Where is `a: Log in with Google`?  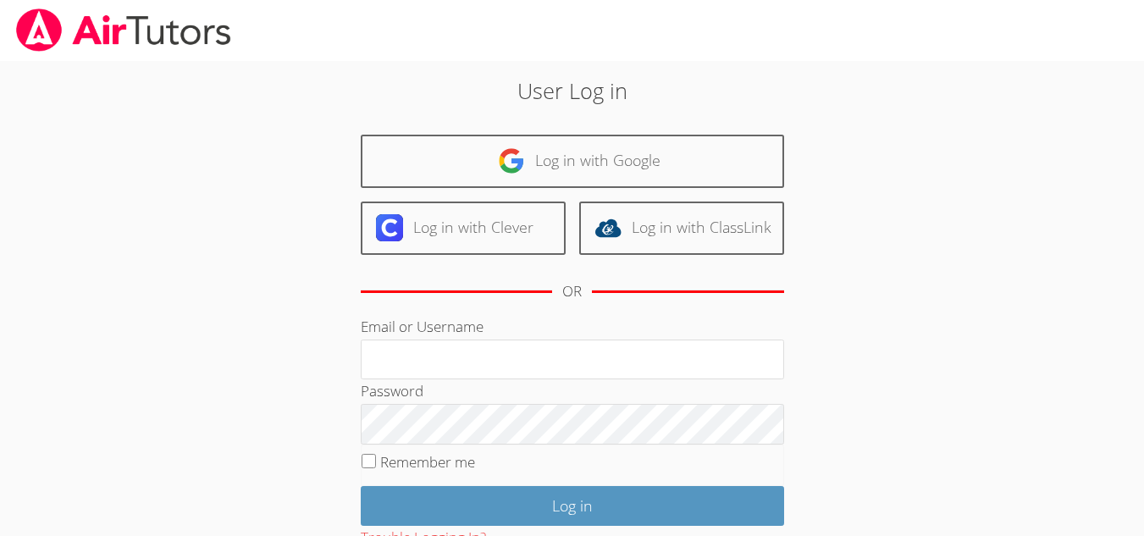
a: Log in with Google is located at coordinates (573, 161).